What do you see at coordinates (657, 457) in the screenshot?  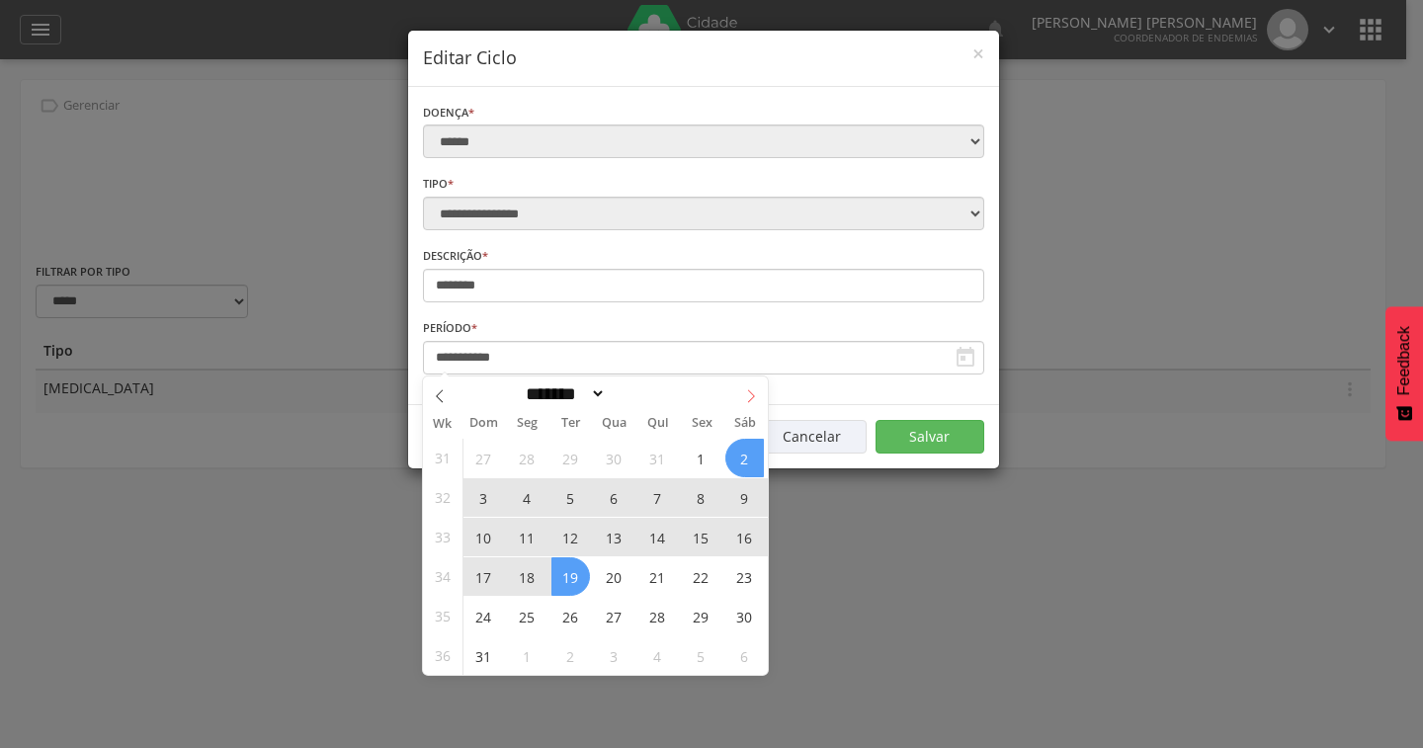 I see `span: Julho 31, 2025` at bounding box center [657, 457].